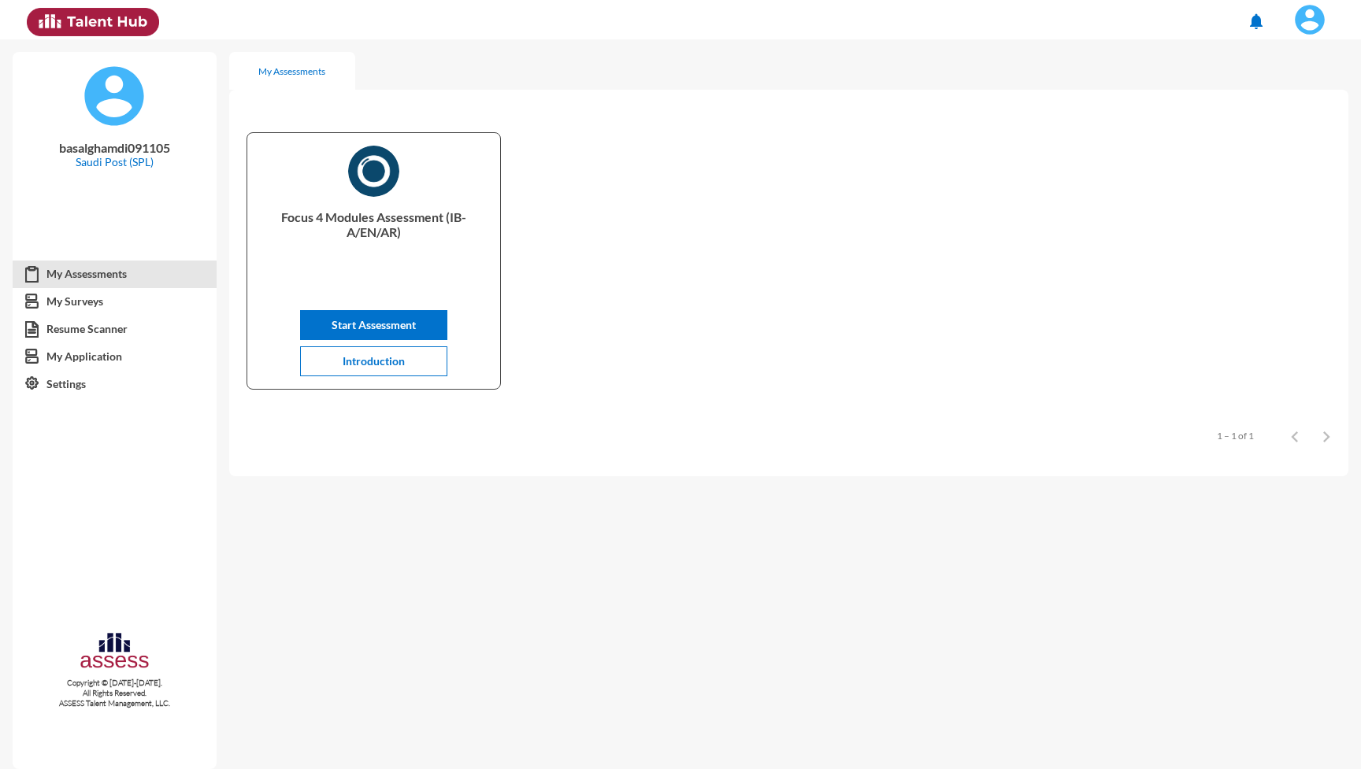 This screenshot has height=769, width=1361. What do you see at coordinates (114, 147) in the screenshot?
I see `p: basalghamdi091105` at bounding box center [114, 147].